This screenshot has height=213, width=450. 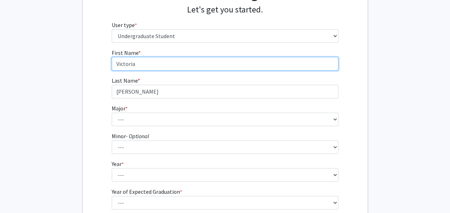 I want to click on label: Year of Expected Graduation, so click(x=147, y=191).